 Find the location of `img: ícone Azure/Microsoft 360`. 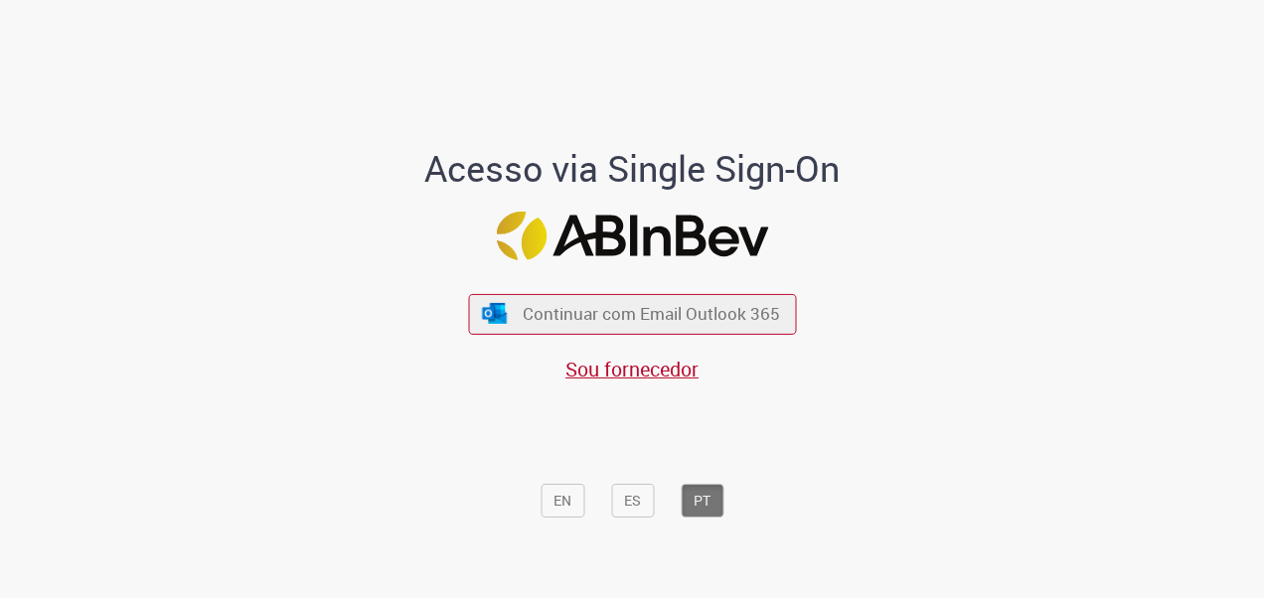

img: ícone Azure/Microsoft 360 is located at coordinates (495, 313).